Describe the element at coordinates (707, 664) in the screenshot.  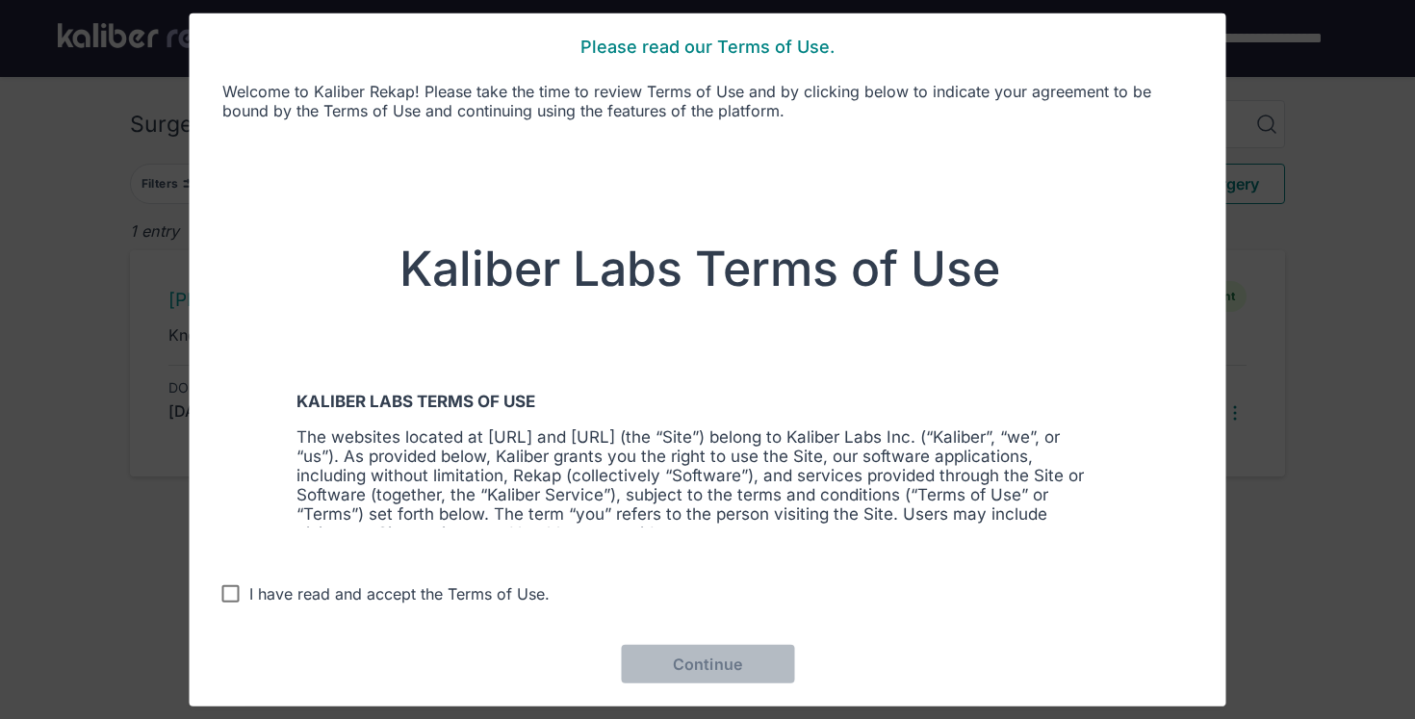
I see `span: Continue` at that location.